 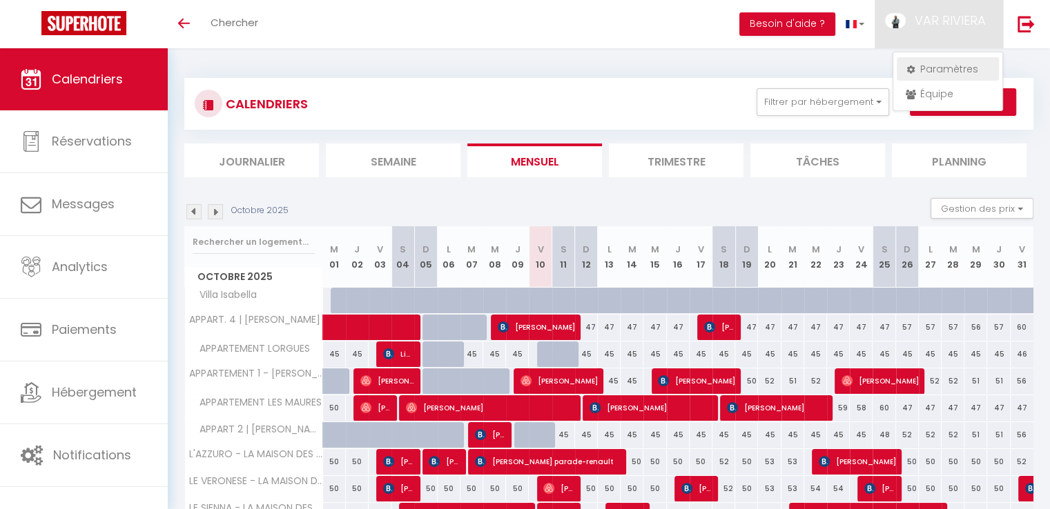 What do you see at coordinates (792, 381) in the screenshot?
I see `div: 51` at bounding box center [792, 381].